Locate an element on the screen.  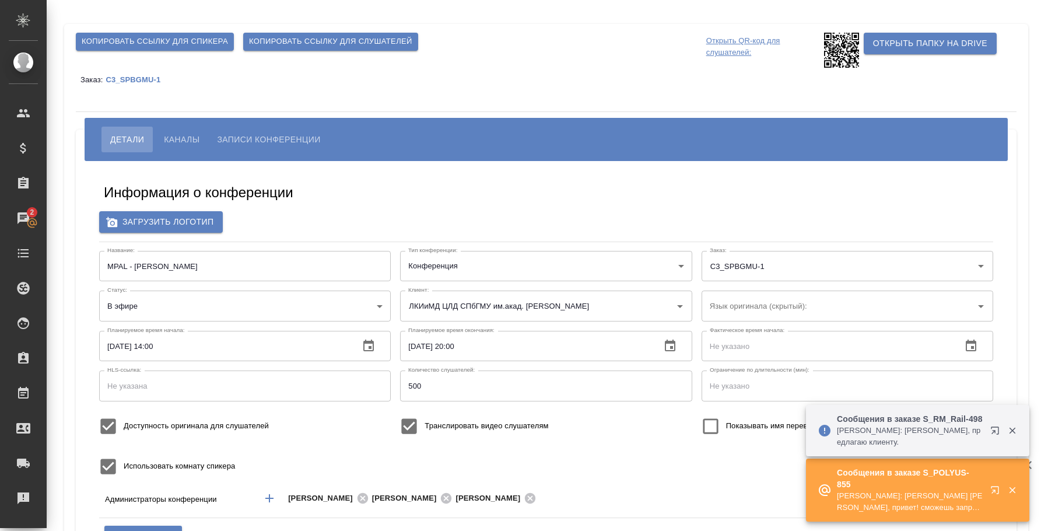
span: Каналы is located at coordinates (181, 139).